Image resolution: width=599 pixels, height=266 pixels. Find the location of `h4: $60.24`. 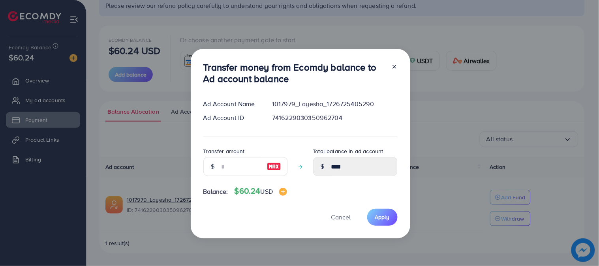

h4: $60.24 is located at coordinates (261, 191).